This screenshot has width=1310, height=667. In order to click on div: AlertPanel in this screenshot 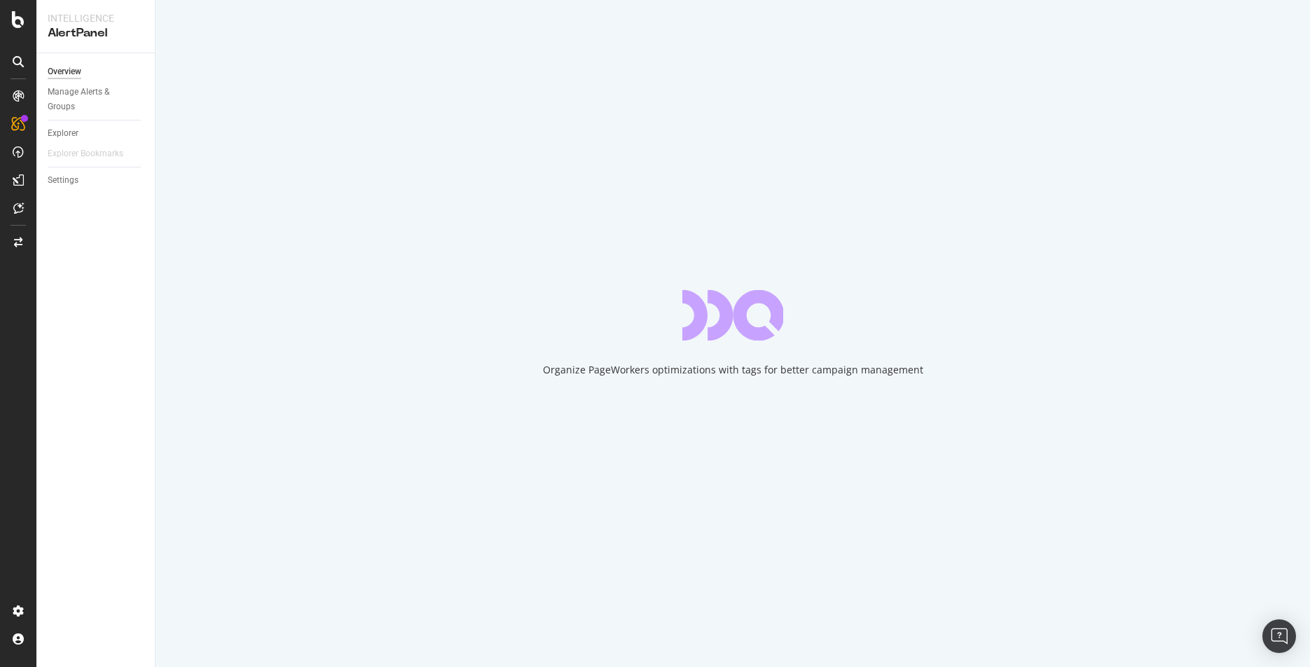, I will do `click(95, 33)`.